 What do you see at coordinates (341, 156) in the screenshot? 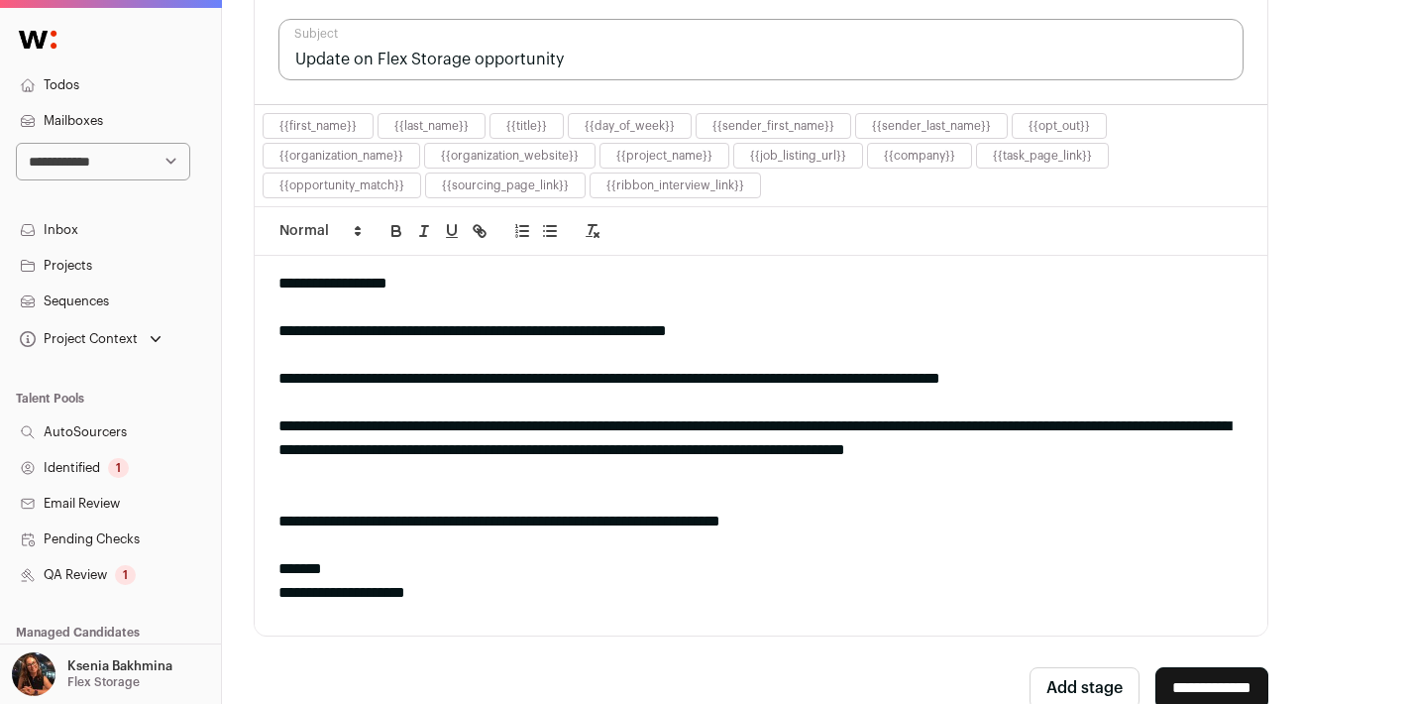
I see `button: {{organization_name}}` at bounding box center [341, 156].